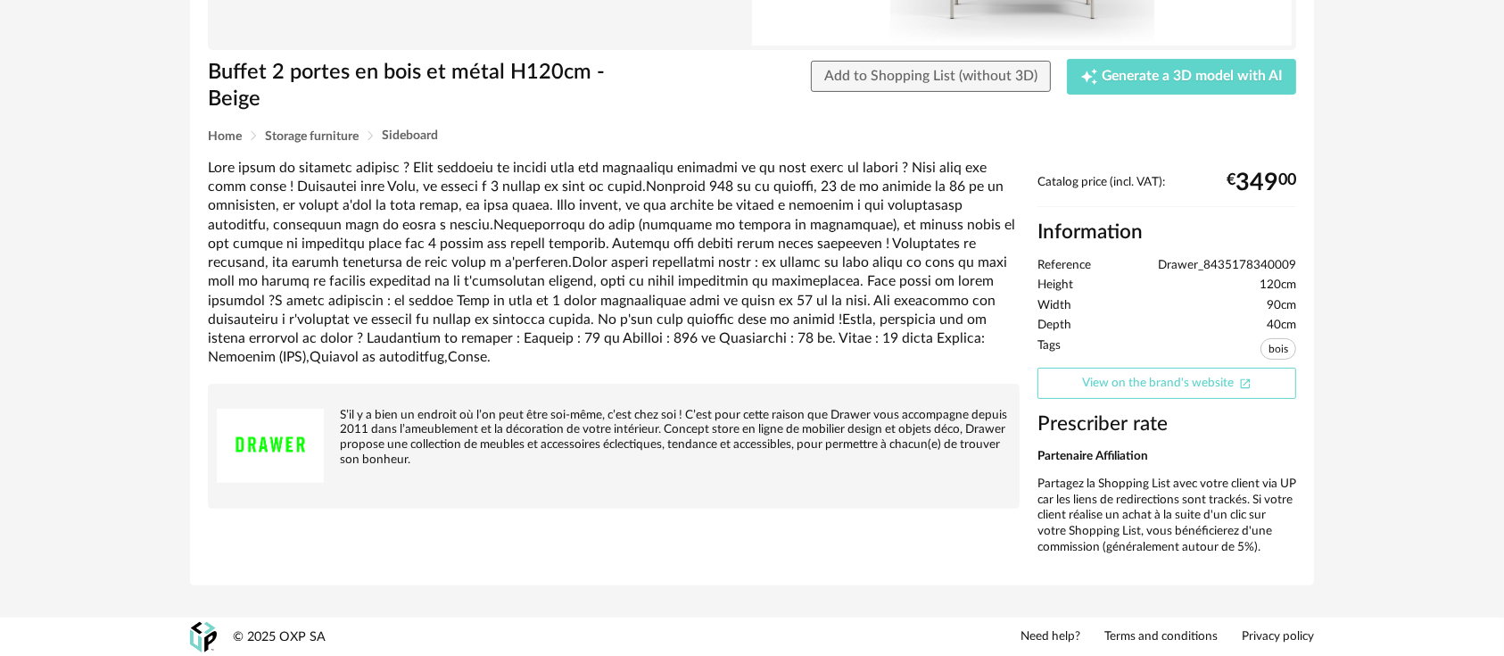 The image size is (1504, 656). Describe the element at coordinates (1278, 349) in the screenshot. I see `span: bois` at that location.